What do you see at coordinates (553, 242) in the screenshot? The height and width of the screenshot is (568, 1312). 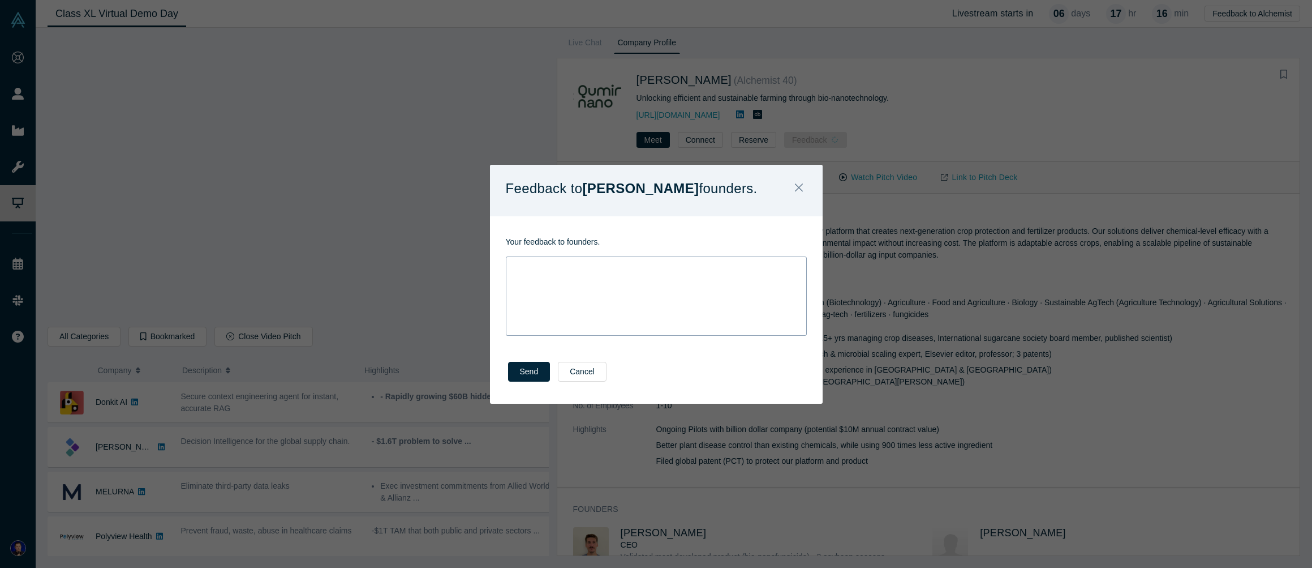 I see `label: Your feedback to founders.` at bounding box center [553, 242].